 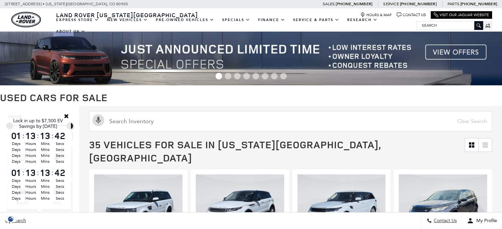 What do you see at coordinates (234, 26) in the screenshot?
I see `nav: Main Navigation` at bounding box center [234, 26].